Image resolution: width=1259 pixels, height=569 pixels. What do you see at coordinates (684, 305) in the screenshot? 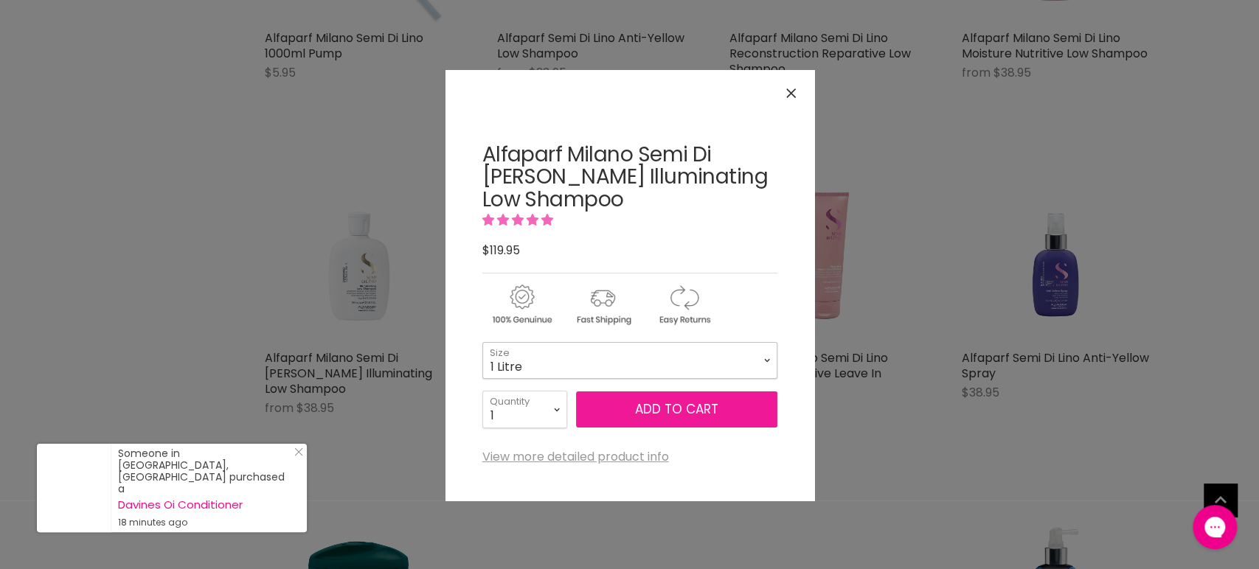
I see `img: returns.gif` at bounding box center [684, 305].